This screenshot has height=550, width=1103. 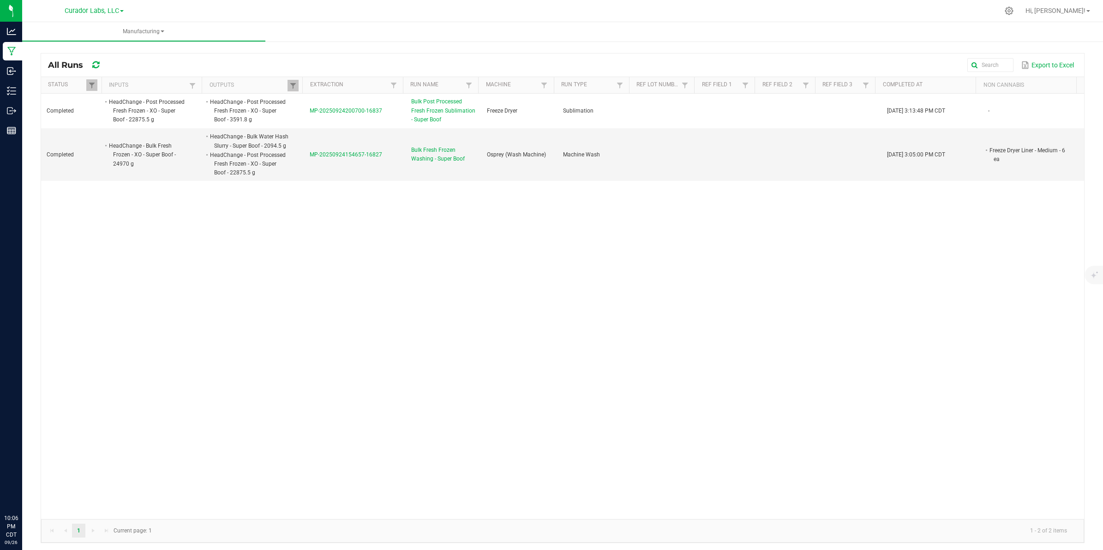 What do you see at coordinates (721, 85) in the screenshot?
I see `a: Ref Field 1Sortable` at bounding box center [721, 85].